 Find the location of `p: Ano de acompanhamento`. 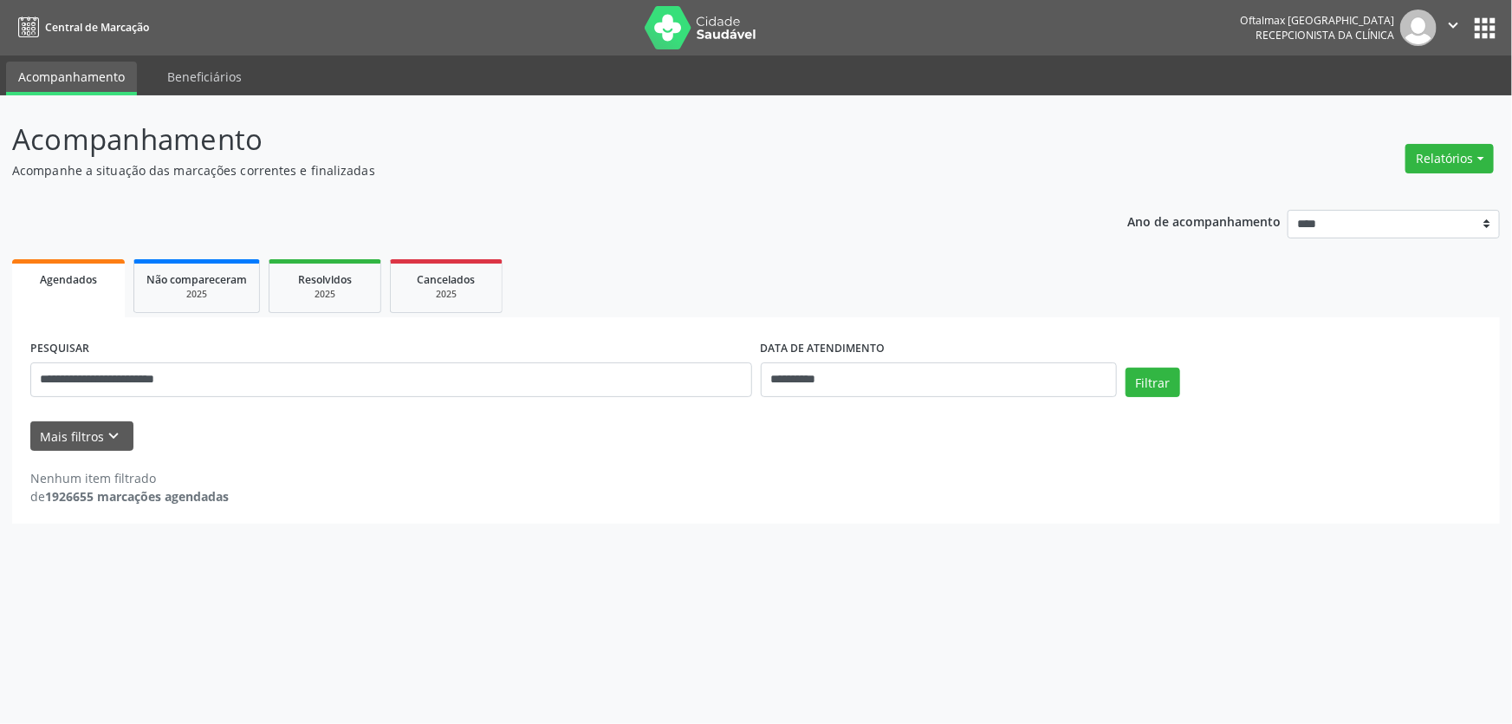

p: Ano de acompanhamento is located at coordinates (1204, 220).